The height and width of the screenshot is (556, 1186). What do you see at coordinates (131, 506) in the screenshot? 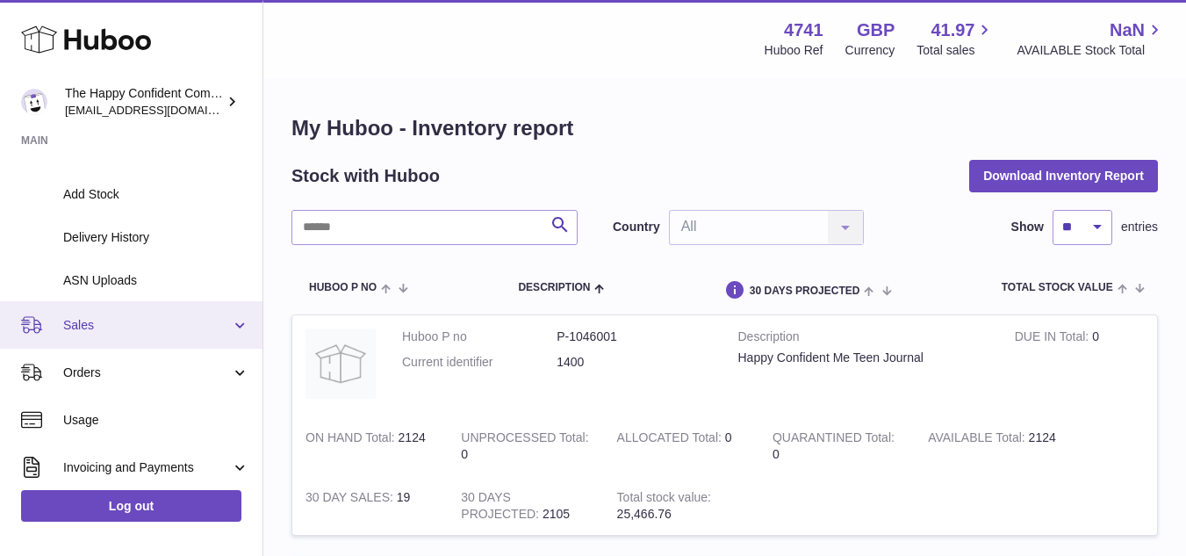
I see `a: Log out` at bounding box center [131, 506].